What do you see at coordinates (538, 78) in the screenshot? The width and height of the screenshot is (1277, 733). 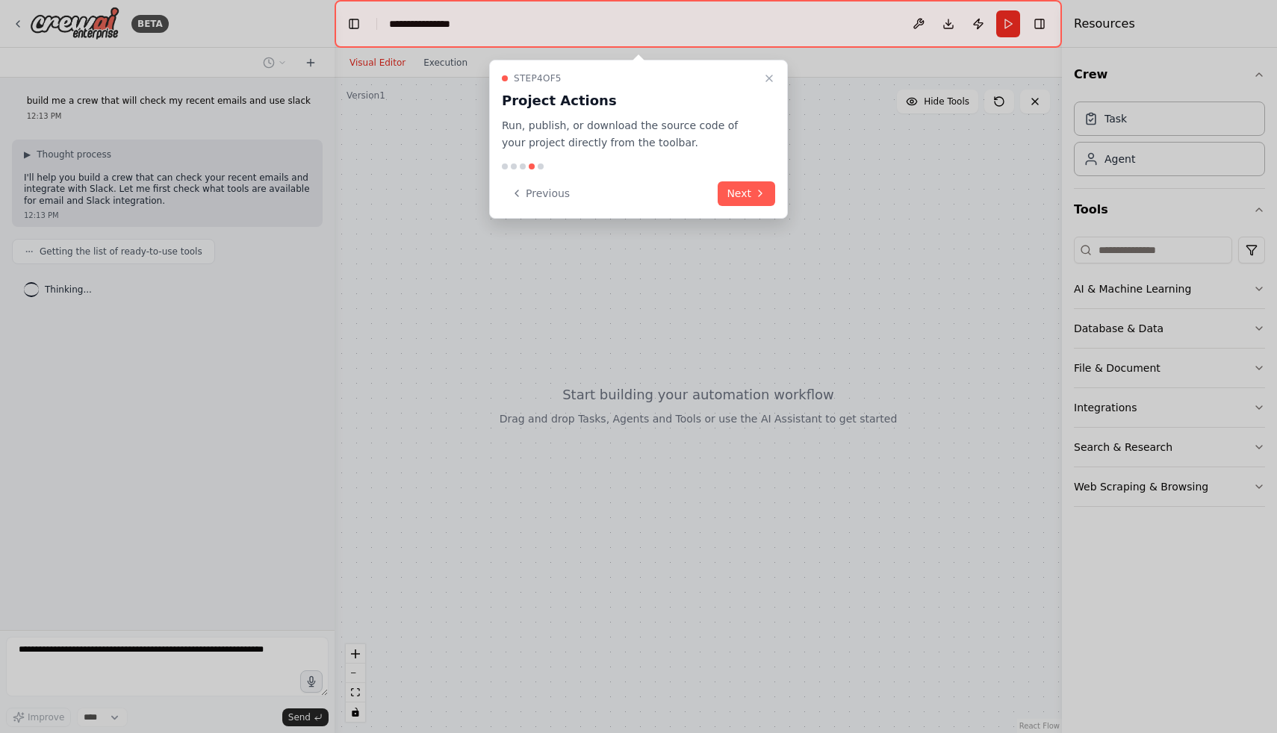 I see `span: Step 4 of 5` at bounding box center [538, 78].